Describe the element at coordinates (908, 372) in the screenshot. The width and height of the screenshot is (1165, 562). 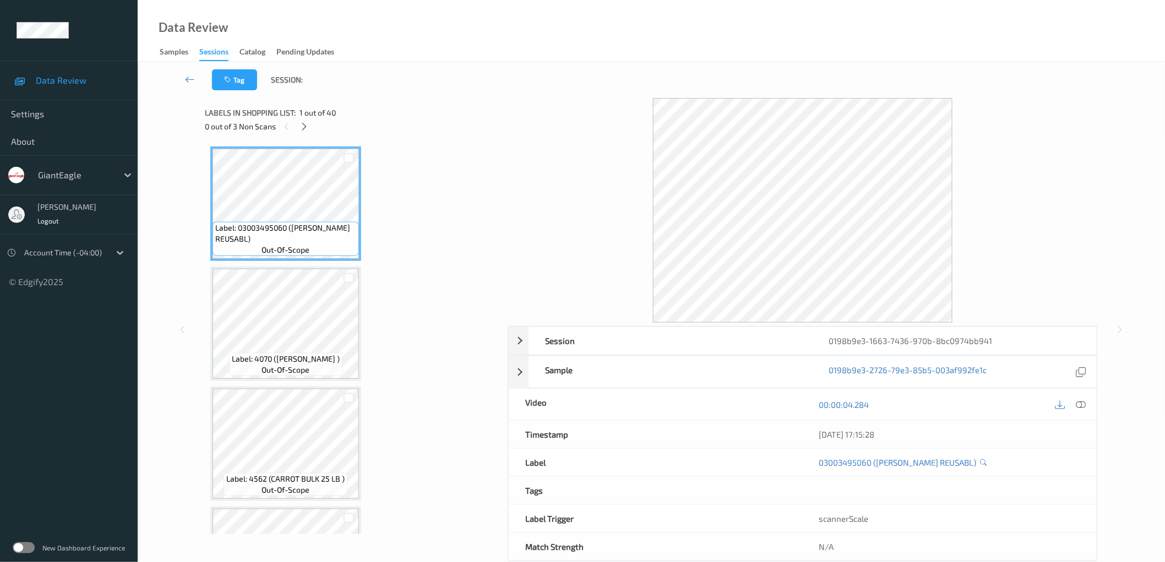
I see `a: 0198b9e3-2726-79e3-85b5-003af992fe1c` at that location.